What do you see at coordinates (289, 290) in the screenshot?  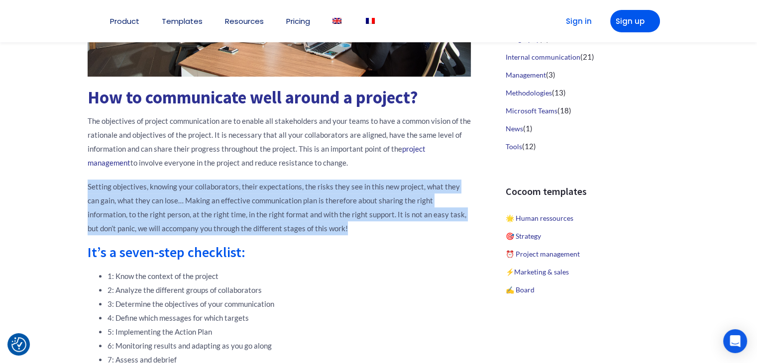 I see `li: 2: Analyze the different groups of collaborators` at bounding box center [289, 290].